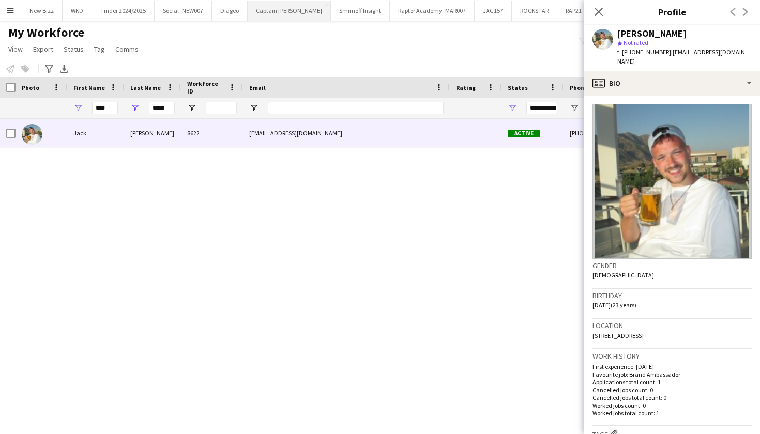 The height and width of the screenshot is (434, 760). What do you see at coordinates (636, 42) in the screenshot?
I see `span: Not rated` at bounding box center [636, 42].